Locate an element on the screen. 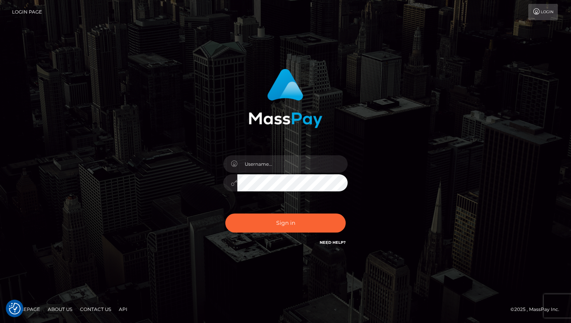  a: Need Help? is located at coordinates (332, 242).